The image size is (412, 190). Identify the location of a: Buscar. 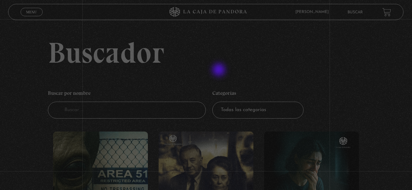
(355, 12).